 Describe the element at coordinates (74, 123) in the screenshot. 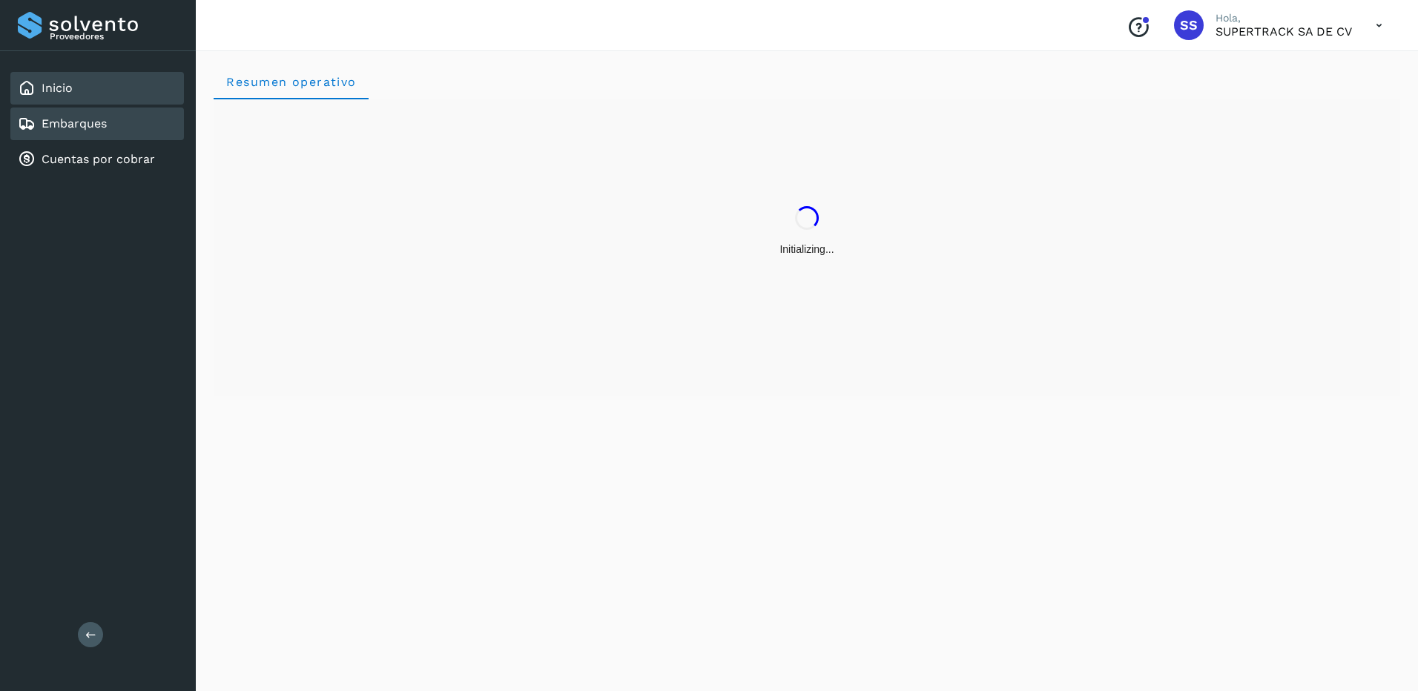

I see `a: Embarques` at that location.